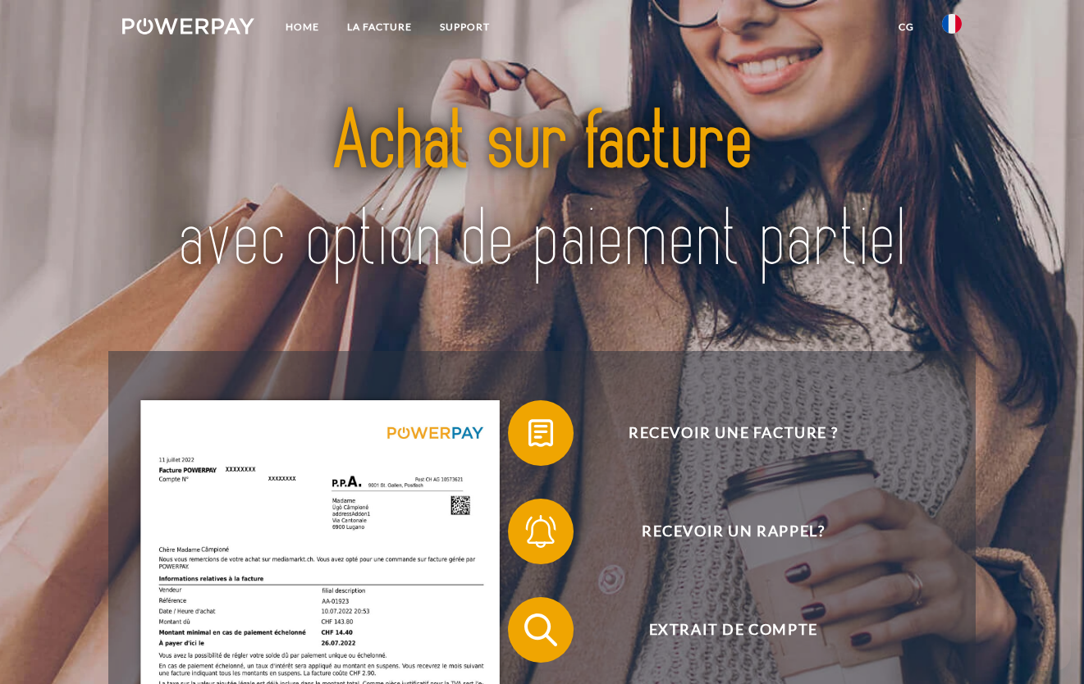 Image resolution: width=1084 pixels, height=684 pixels. What do you see at coordinates (541, 532) in the screenshot?
I see `img: qb_bell.svg` at bounding box center [541, 532].